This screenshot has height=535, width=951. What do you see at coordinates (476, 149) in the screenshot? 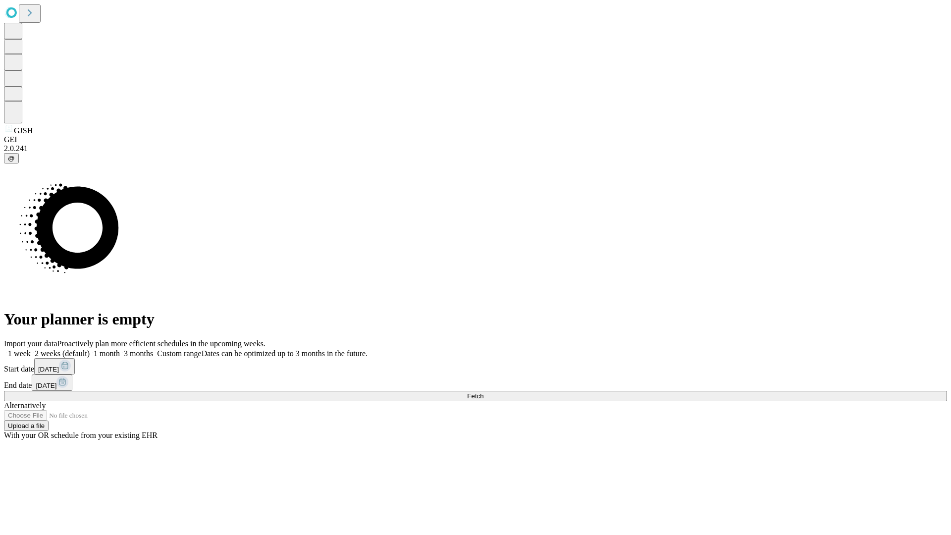
I see `div: 2.0.241` at bounding box center [476, 149].